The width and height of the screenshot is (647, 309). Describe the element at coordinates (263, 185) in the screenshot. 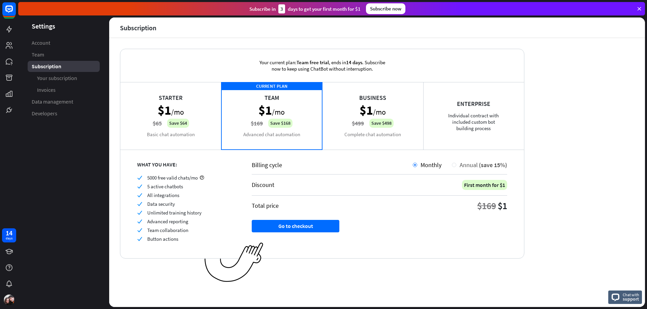

I see `div: Discount` at that location.